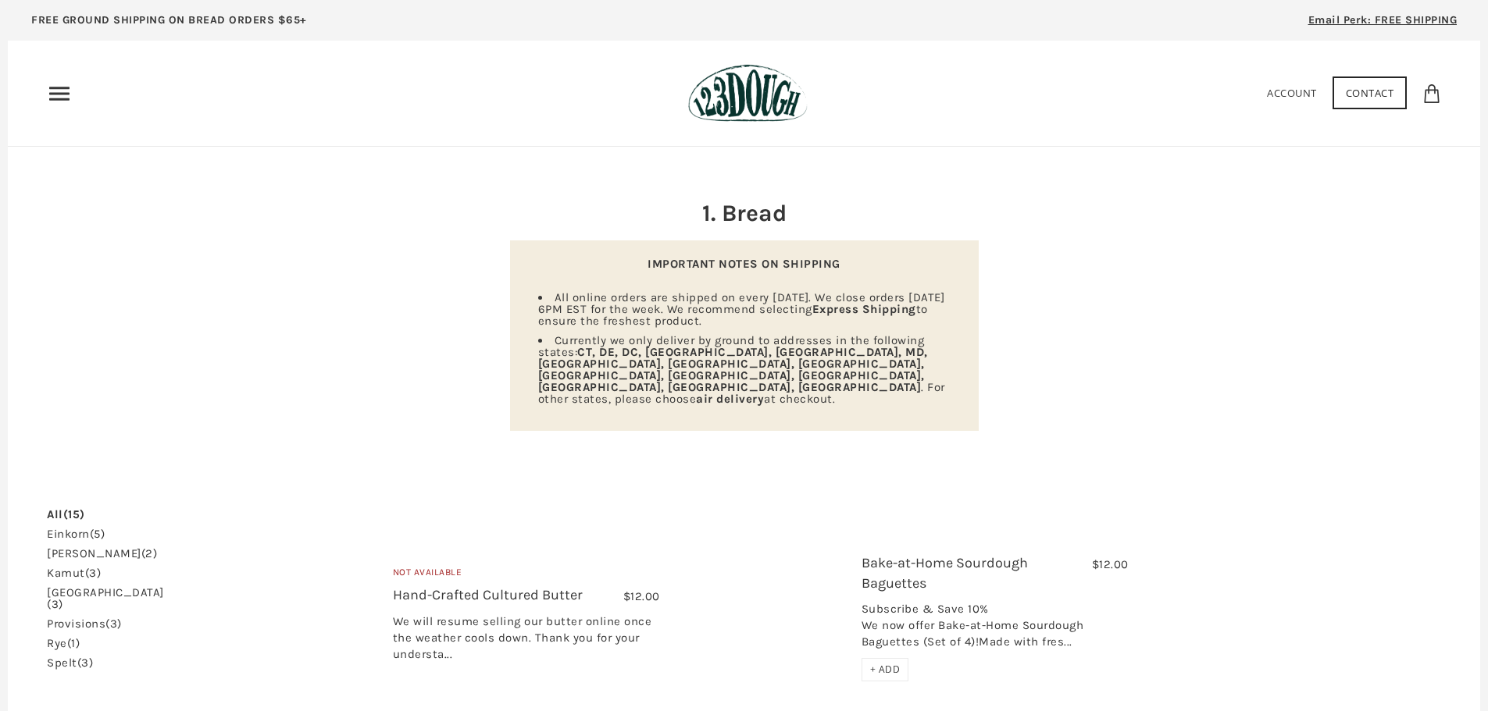 This screenshot has width=1488, height=711. I want to click on span: Email Perk: FREE SHIPPING, so click(1382, 20).